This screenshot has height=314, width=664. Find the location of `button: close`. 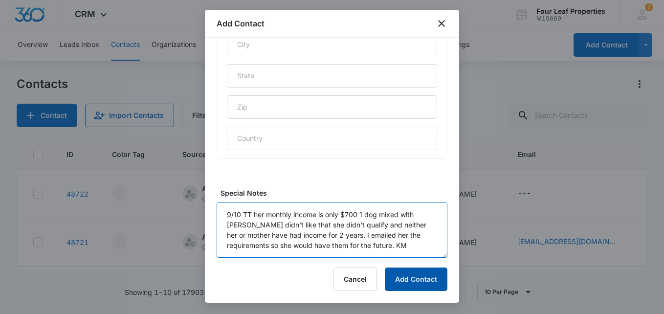

button: close is located at coordinates (442, 23).